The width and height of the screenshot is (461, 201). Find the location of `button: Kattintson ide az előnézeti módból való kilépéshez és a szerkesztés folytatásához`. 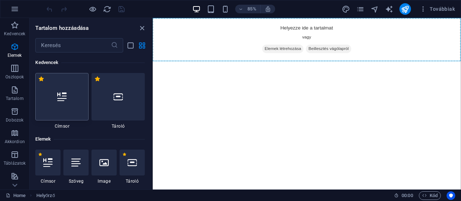

button: Kattintson ide az előnézeti módból való kilépéshez és a szerkesztés folytatásához is located at coordinates (93, 9).